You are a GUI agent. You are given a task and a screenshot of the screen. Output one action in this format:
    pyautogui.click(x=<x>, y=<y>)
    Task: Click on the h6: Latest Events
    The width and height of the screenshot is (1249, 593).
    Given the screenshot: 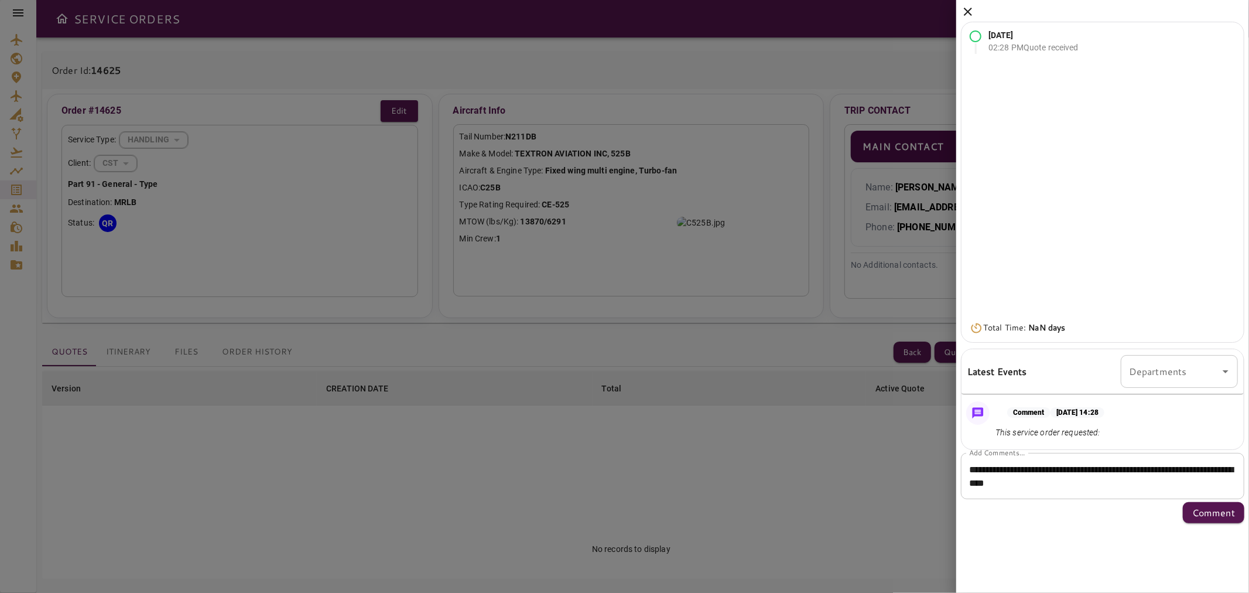 What is the action you would take?
    pyautogui.click(x=997, y=371)
    